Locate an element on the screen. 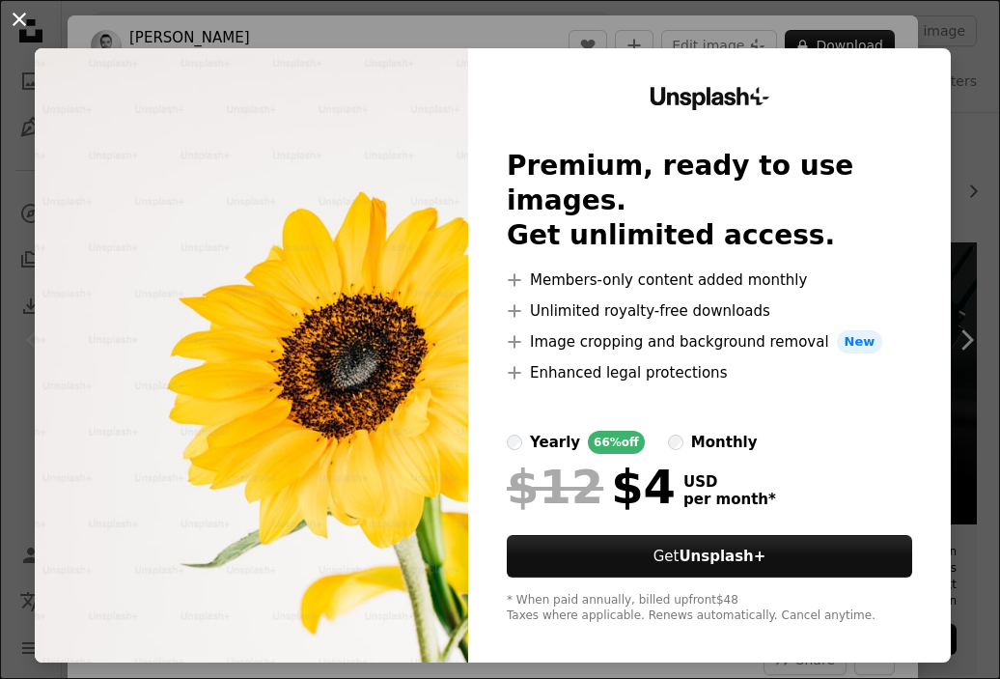  div: $4 is located at coordinates (591, 486).